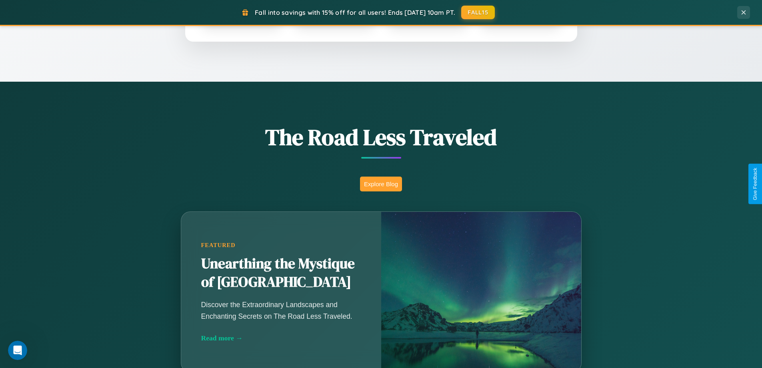 The width and height of the screenshot is (762, 368). I want to click on h1: The Road Less Traveled, so click(381, 137).